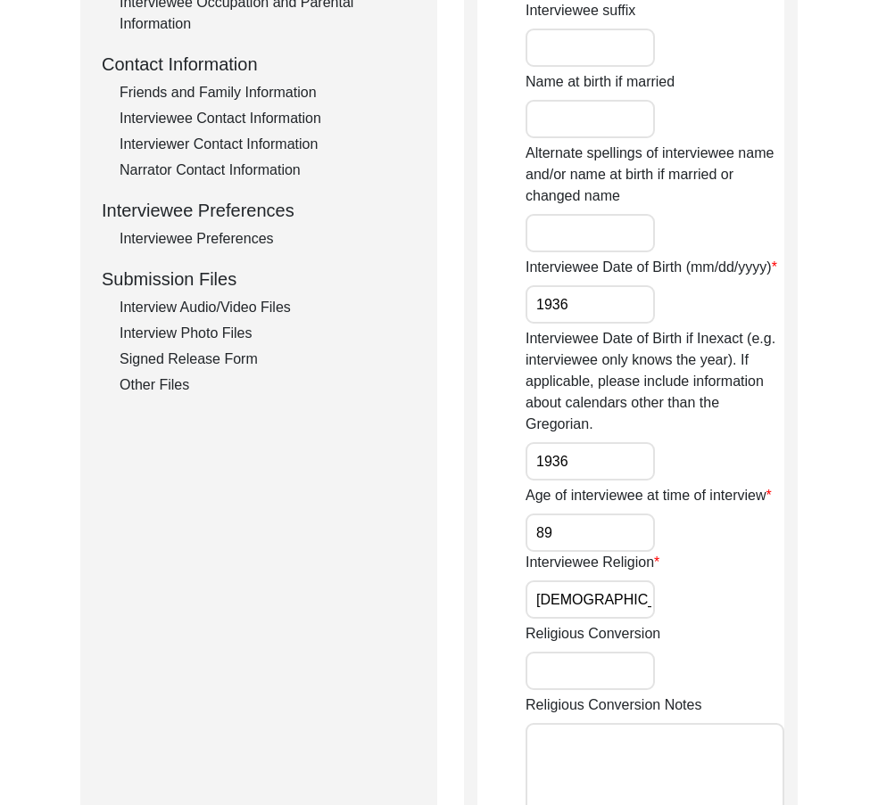 This screenshot has width=878, height=805. What do you see at coordinates (651, 268) in the screenshot?
I see `label: Interviewee Date of Birth (mm/dd/yyyy)` at bounding box center [651, 268].